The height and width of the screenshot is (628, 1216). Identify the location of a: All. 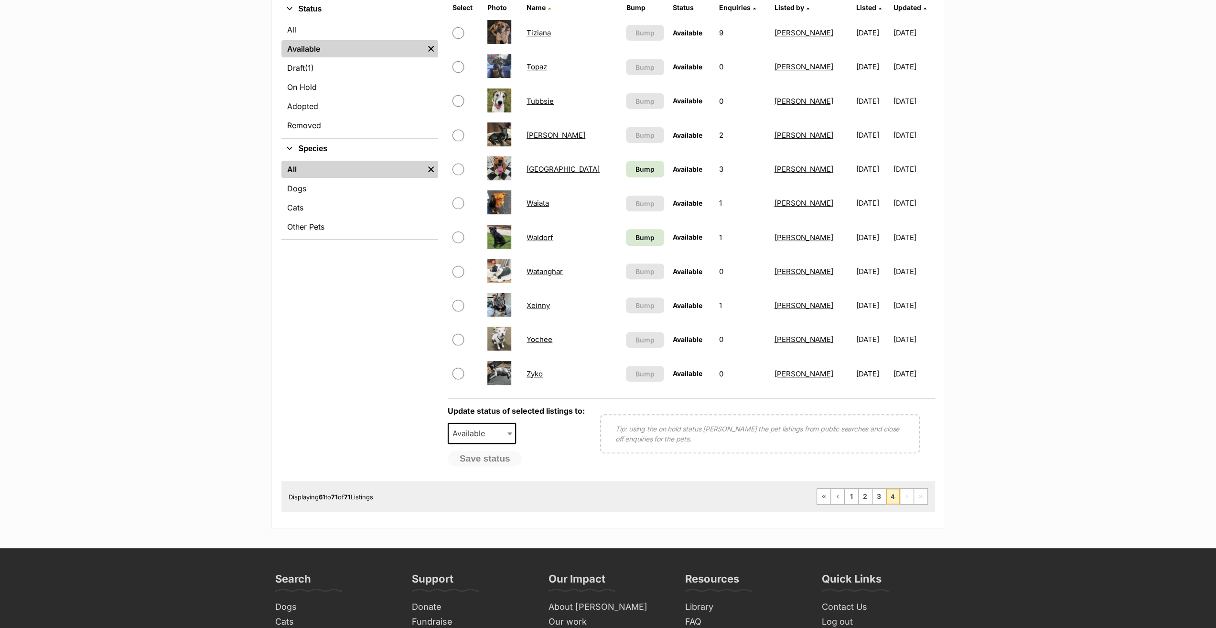
(360, 30).